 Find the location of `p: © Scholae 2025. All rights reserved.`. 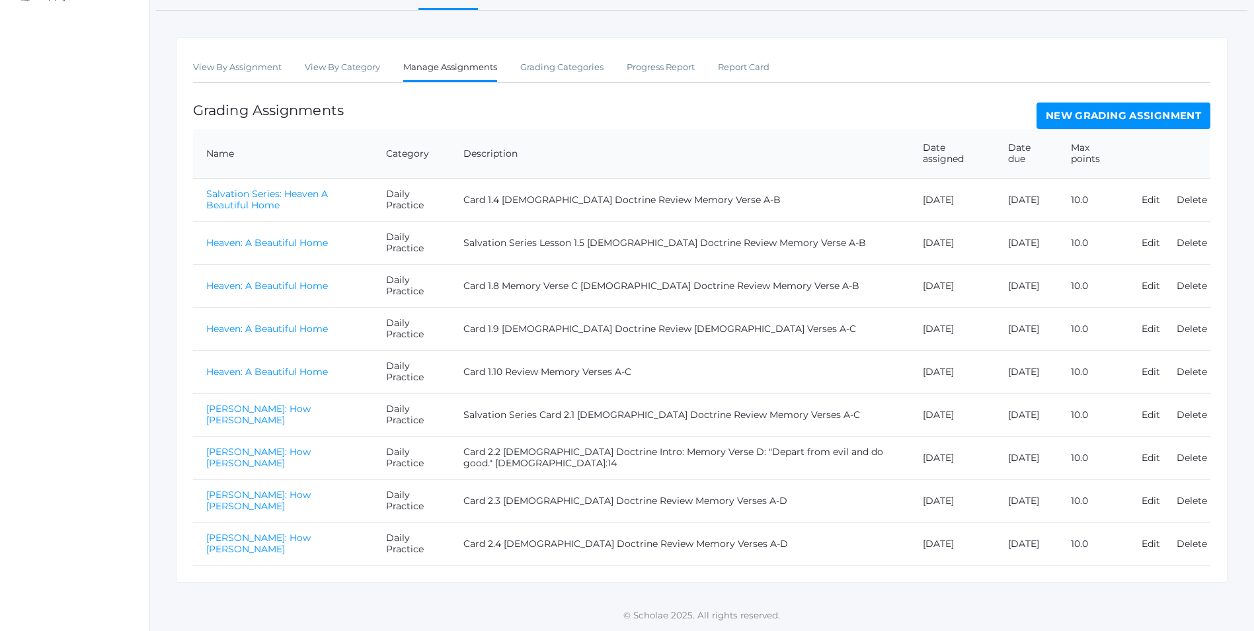

p: © Scholae 2025. All rights reserved. is located at coordinates (701, 615).